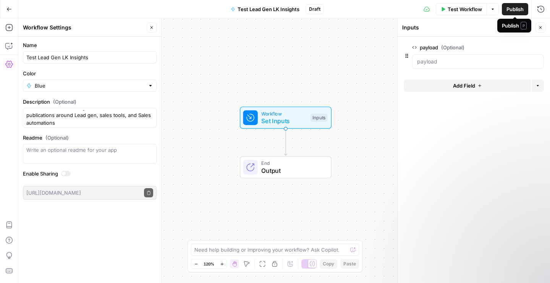 This screenshot has height=283, width=550. Describe the element at coordinates (265, 9) in the screenshot. I see `button: Test Lead Gen LK Insights` at that location.